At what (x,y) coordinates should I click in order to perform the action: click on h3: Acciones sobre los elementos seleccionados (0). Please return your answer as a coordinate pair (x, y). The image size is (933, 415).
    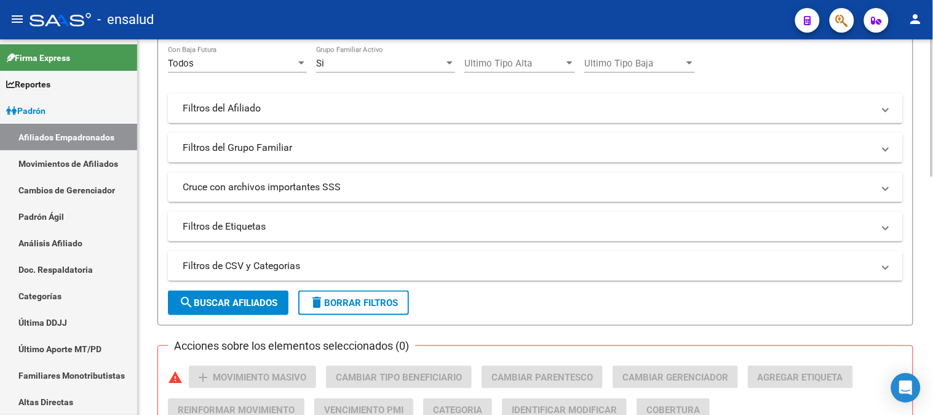
    Looking at the image, I should click on (292, 346).